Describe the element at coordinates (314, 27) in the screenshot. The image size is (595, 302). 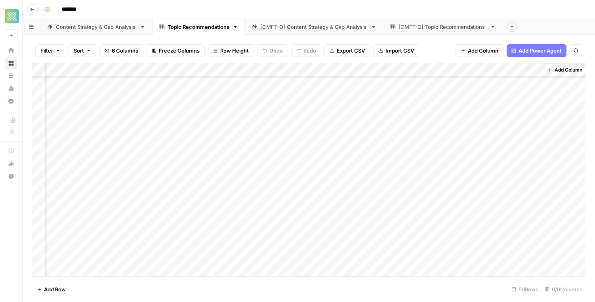
I see `a: [CMFT-Q] Content Strategy & Gap Analysis` at that location.